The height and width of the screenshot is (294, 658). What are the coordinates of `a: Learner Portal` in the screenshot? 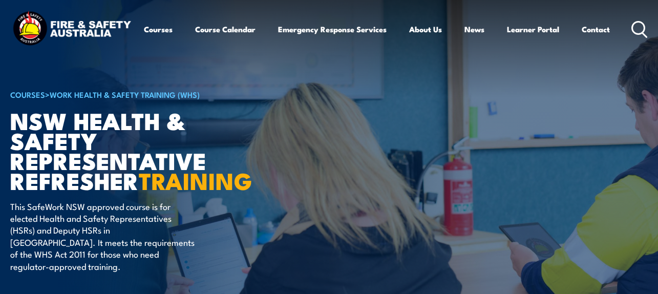 It's located at (533, 29).